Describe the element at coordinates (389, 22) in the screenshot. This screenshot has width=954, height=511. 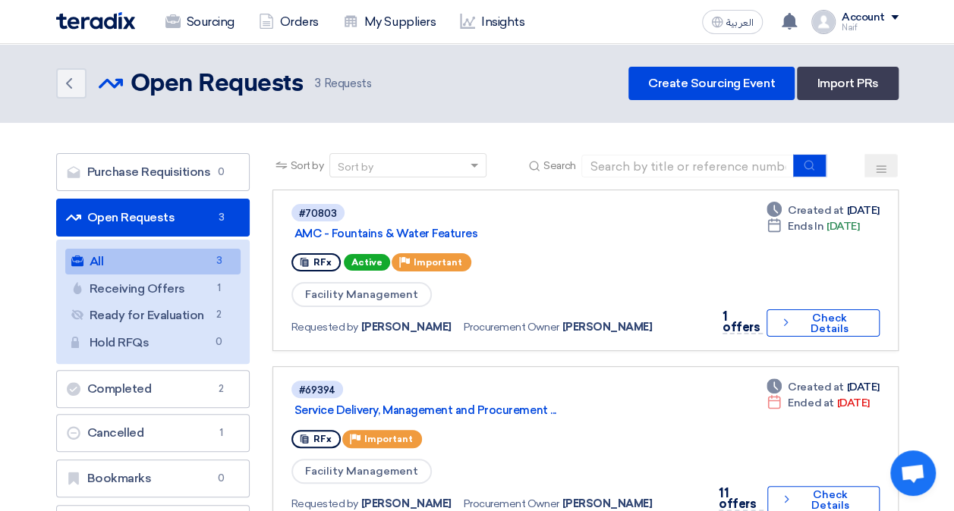
I see `a: My Suppliers` at that location.